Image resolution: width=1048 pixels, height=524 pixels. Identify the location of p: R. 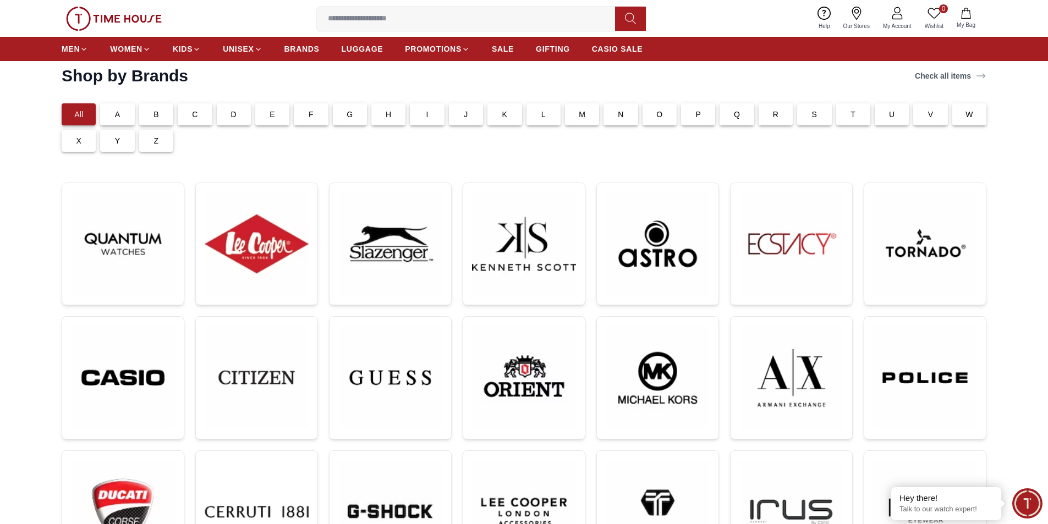
(776, 114).